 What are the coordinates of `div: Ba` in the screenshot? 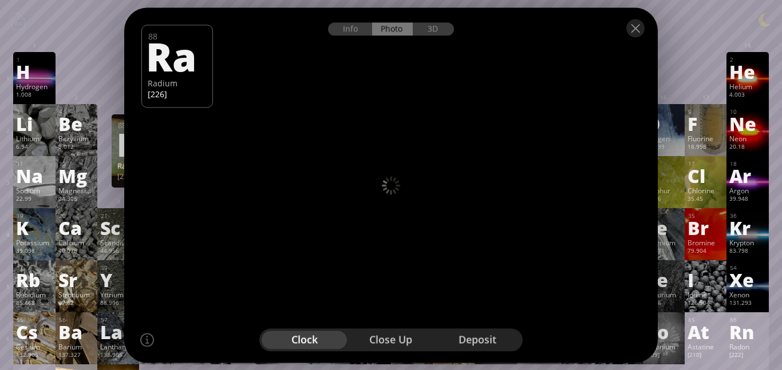 It's located at (76, 332).